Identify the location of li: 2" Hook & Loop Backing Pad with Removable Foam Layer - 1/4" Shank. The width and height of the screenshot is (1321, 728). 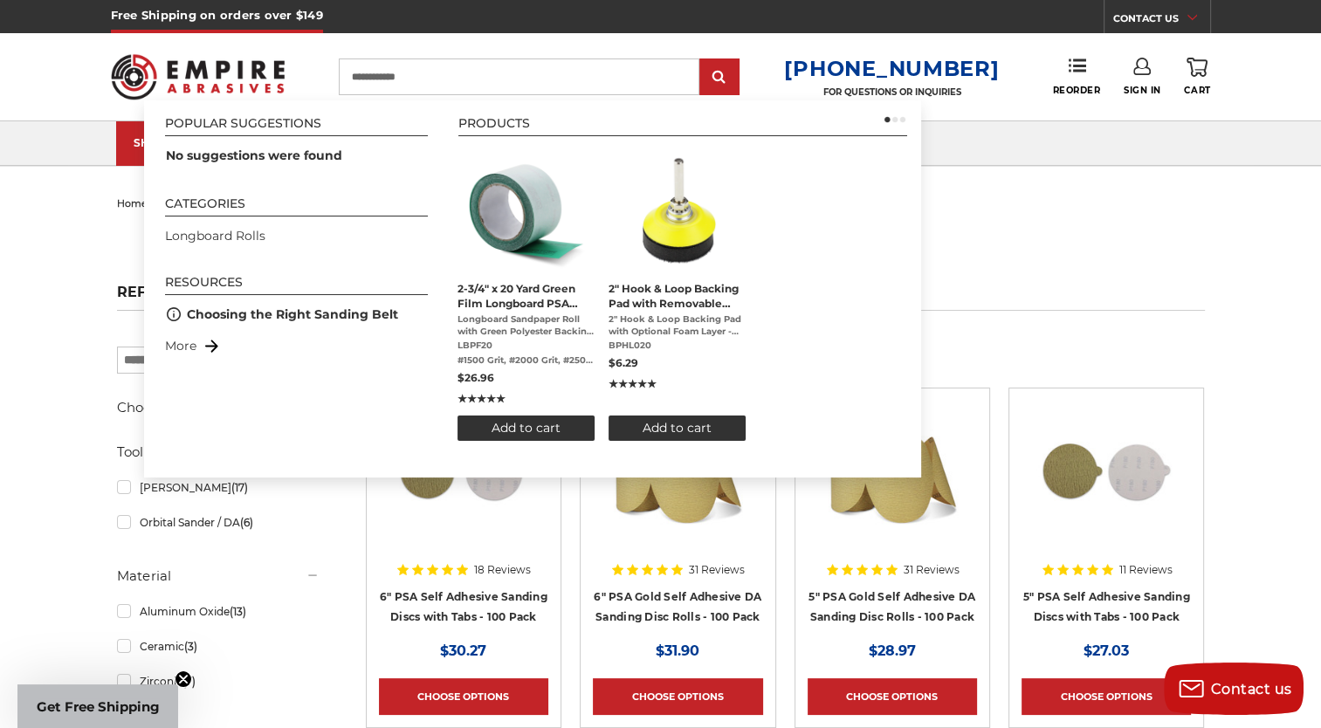
(677, 293).